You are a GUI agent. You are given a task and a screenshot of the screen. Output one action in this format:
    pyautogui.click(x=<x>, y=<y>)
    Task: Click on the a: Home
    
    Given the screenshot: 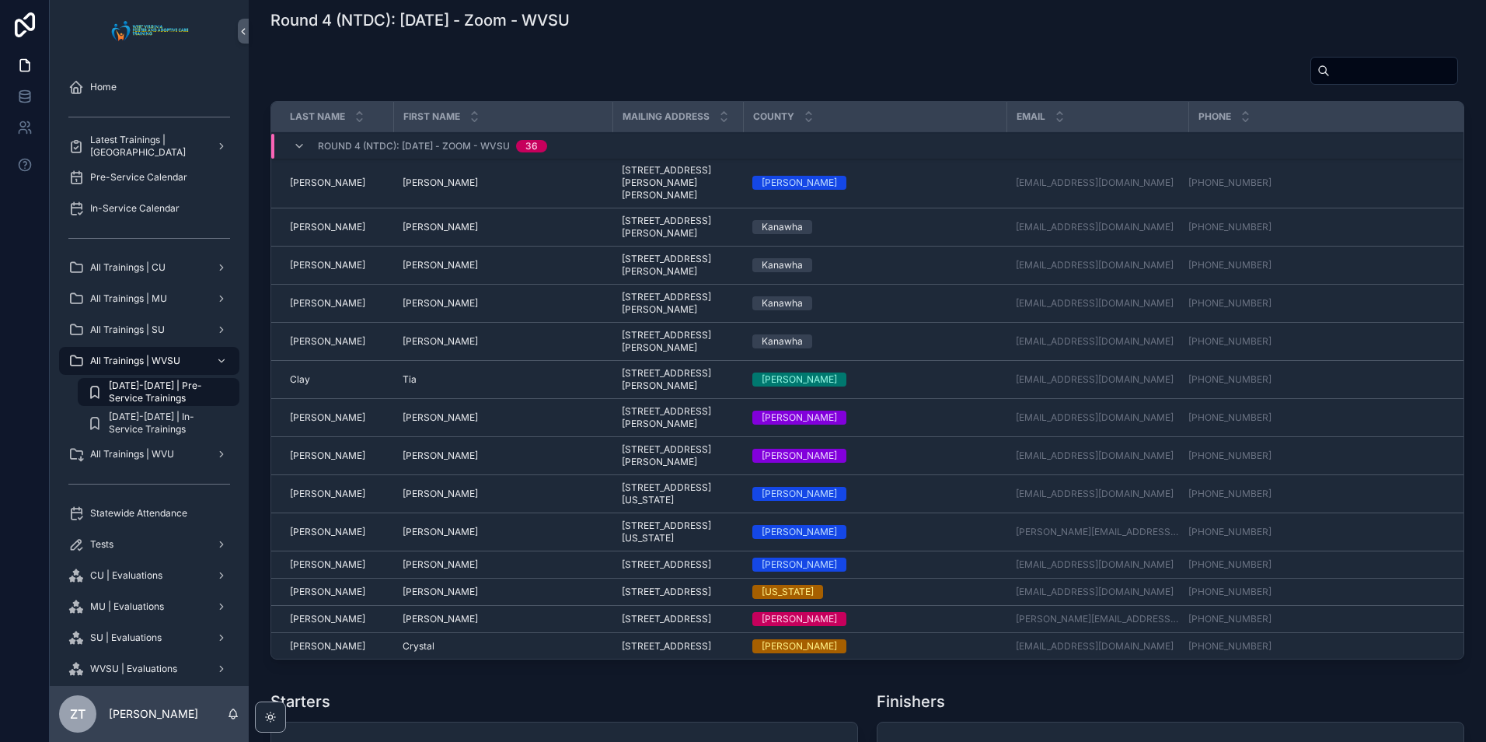 What is the action you would take?
    pyautogui.click(x=149, y=87)
    